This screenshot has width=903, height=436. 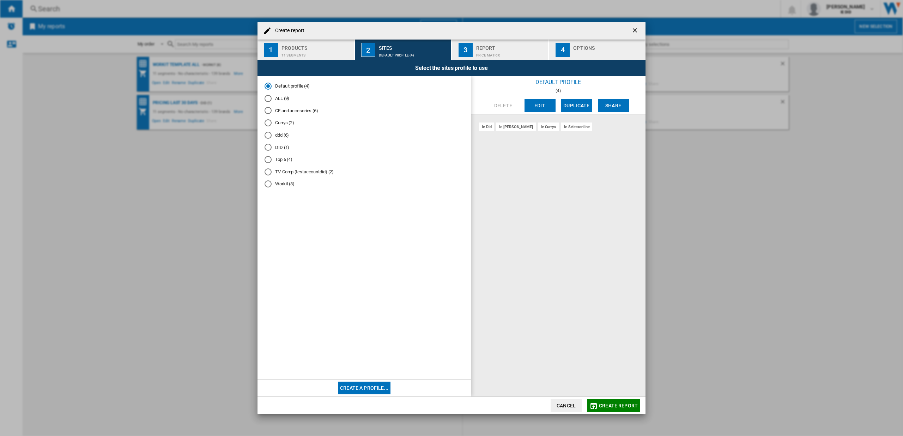 What do you see at coordinates (614, 105) in the screenshot?
I see `button: Share` at bounding box center [614, 105].